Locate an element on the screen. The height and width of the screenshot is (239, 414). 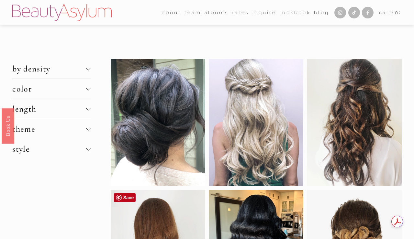
button: theme is located at coordinates (51, 129).